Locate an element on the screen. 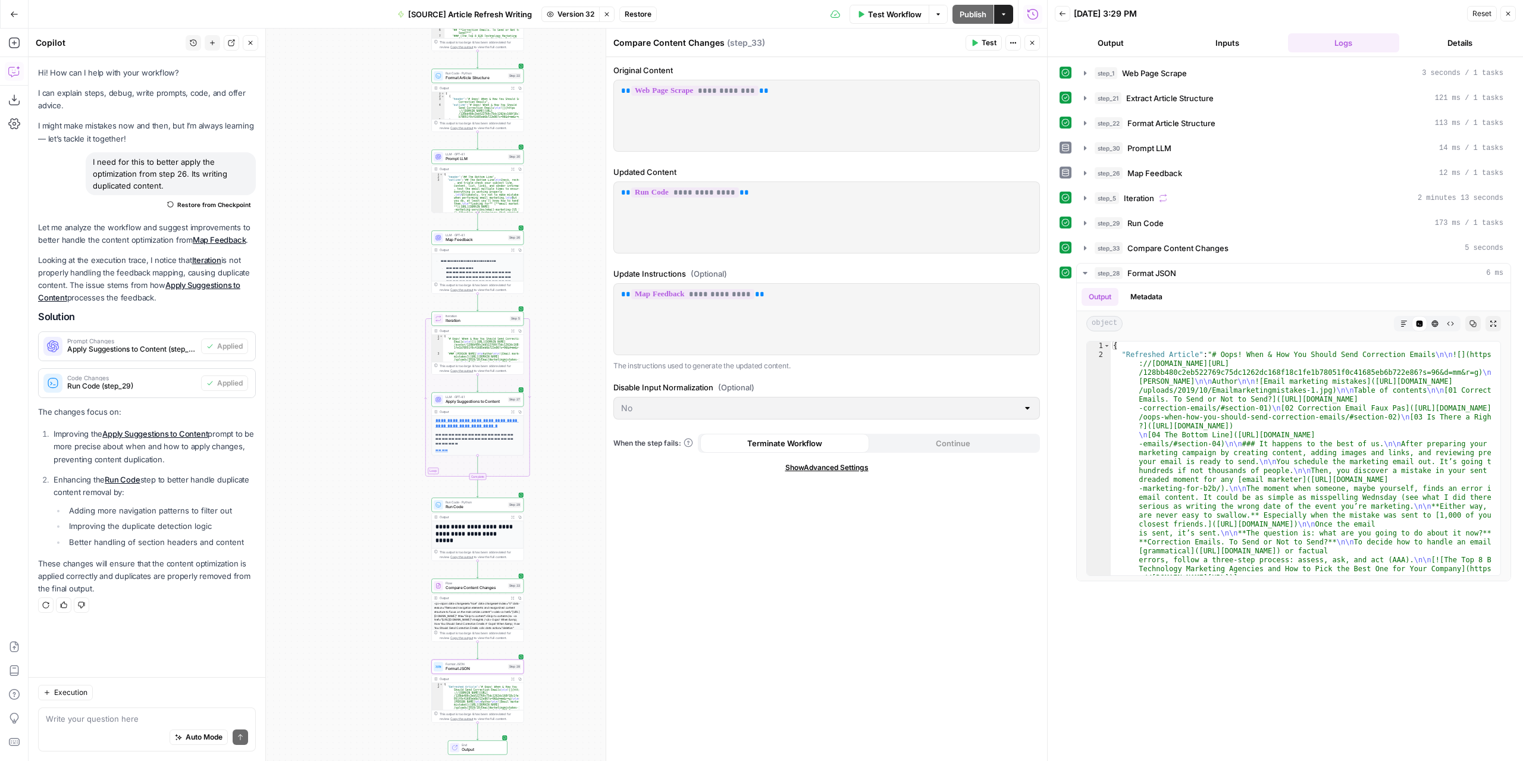 This screenshot has width=1523, height=761. span: 121 ms / 1 tasks is located at coordinates (1469, 98).